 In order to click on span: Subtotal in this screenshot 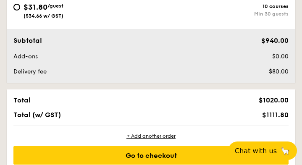, I will do `click(28, 40)`.